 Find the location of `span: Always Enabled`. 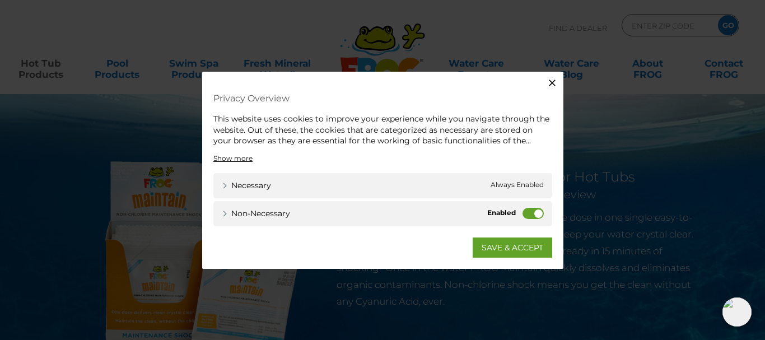

span: Always Enabled is located at coordinates (517, 185).